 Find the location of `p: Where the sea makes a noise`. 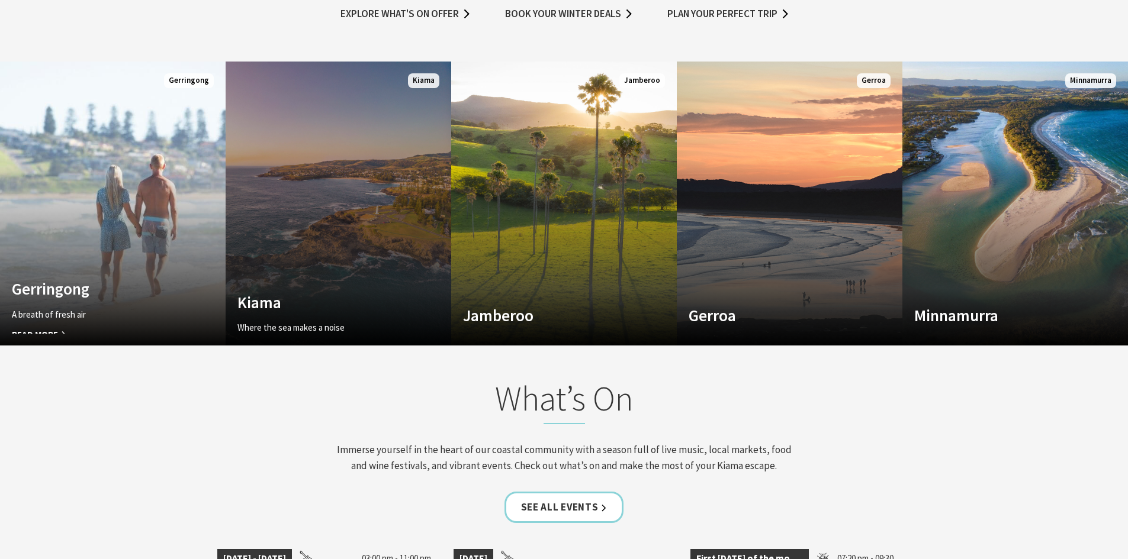

p: Where the sea makes a noise is located at coordinates (321, 328).